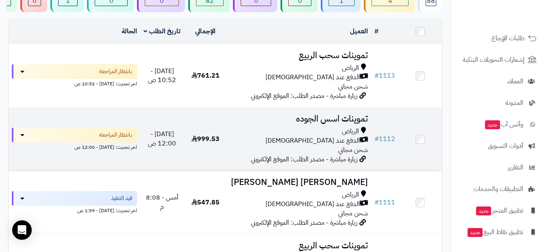 Image resolution: width=546 pixels, height=252 pixels. Describe the element at coordinates (205, 31) in the screenshot. I see `a: الإجمالي` at that location.